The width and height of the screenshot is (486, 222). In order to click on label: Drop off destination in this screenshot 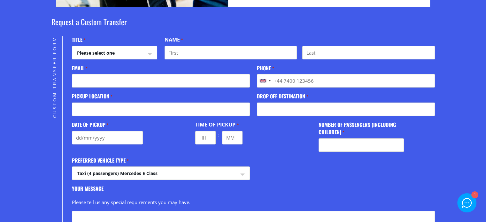, I will do `click(282, 96)`.